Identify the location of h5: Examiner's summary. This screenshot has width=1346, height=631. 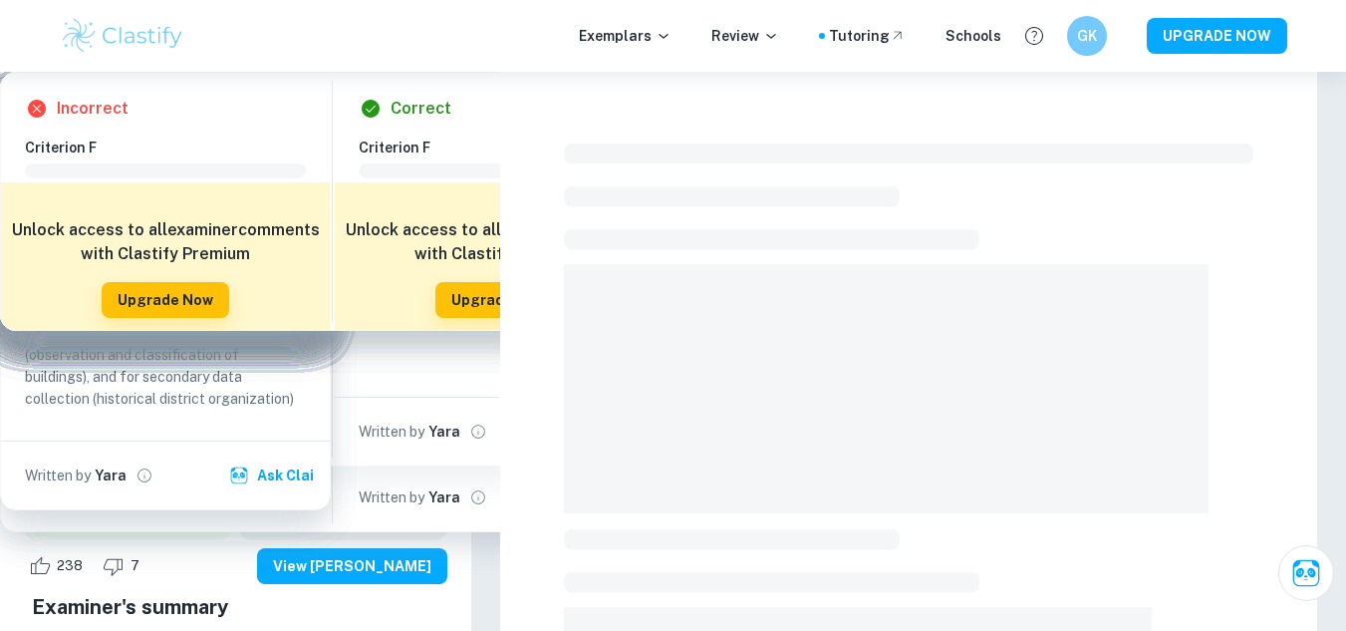
(235, 607).